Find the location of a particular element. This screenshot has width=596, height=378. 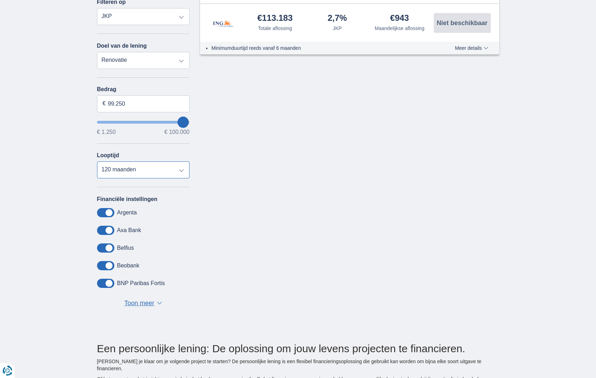

div: JKP is located at coordinates (337, 28).